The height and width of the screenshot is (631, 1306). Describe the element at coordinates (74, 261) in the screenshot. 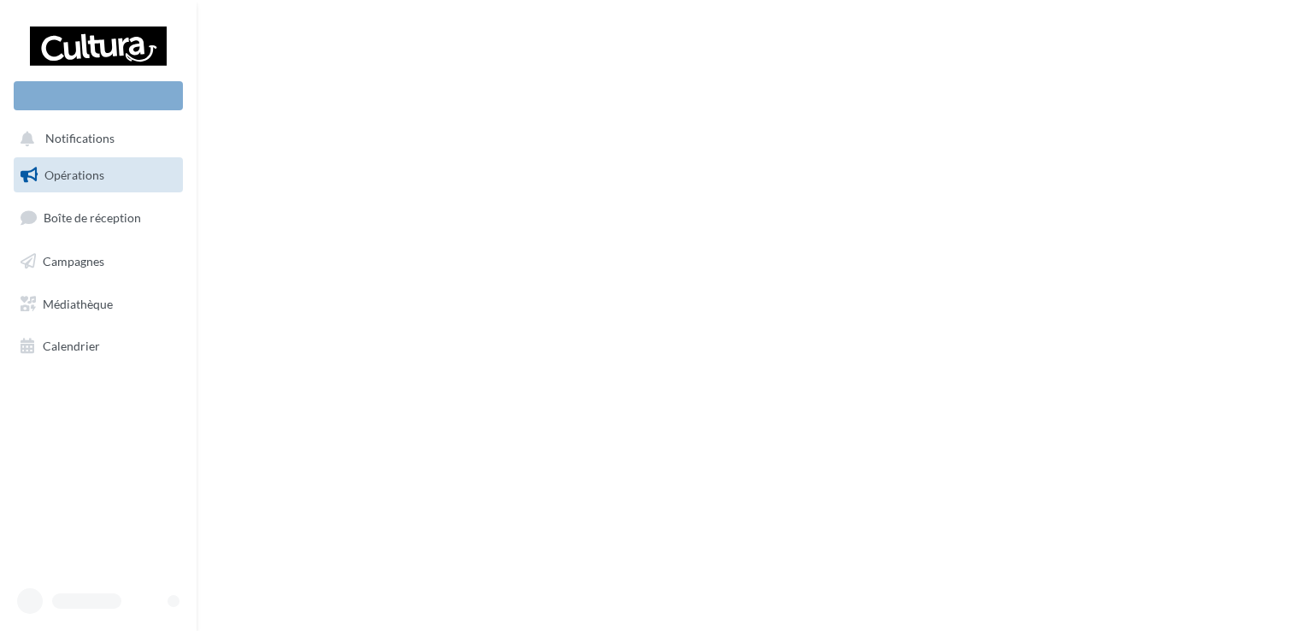

I see `span: Campagnes` at that location.